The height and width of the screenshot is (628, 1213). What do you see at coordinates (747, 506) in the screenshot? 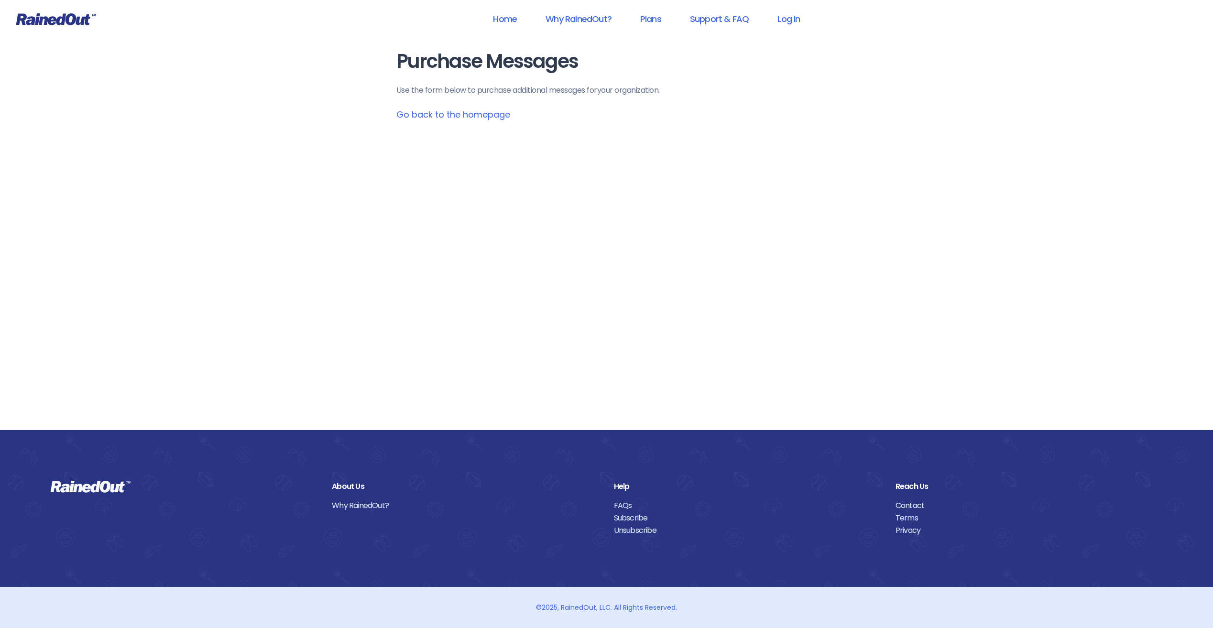
I see `a: FAQs` at bounding box center [747, 506].